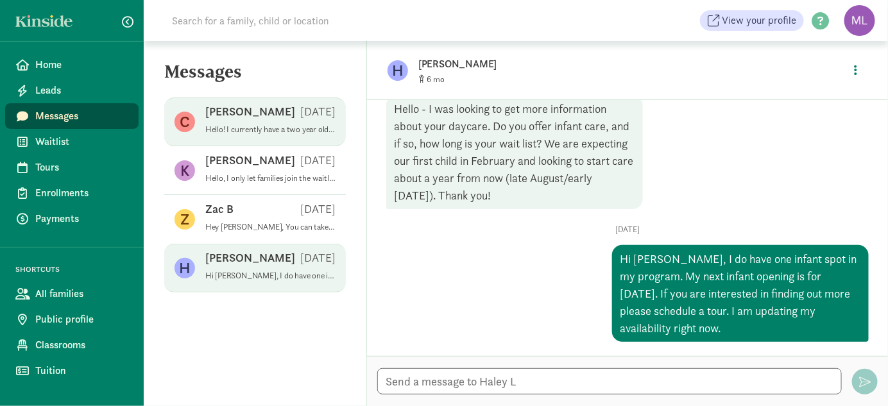 The height and width of the screenshot is (406, 888). I want to click on p: Hello! I currently have a two year old son and I am 9 months pregnant with my daughter. I was won..., so click(270, 130).